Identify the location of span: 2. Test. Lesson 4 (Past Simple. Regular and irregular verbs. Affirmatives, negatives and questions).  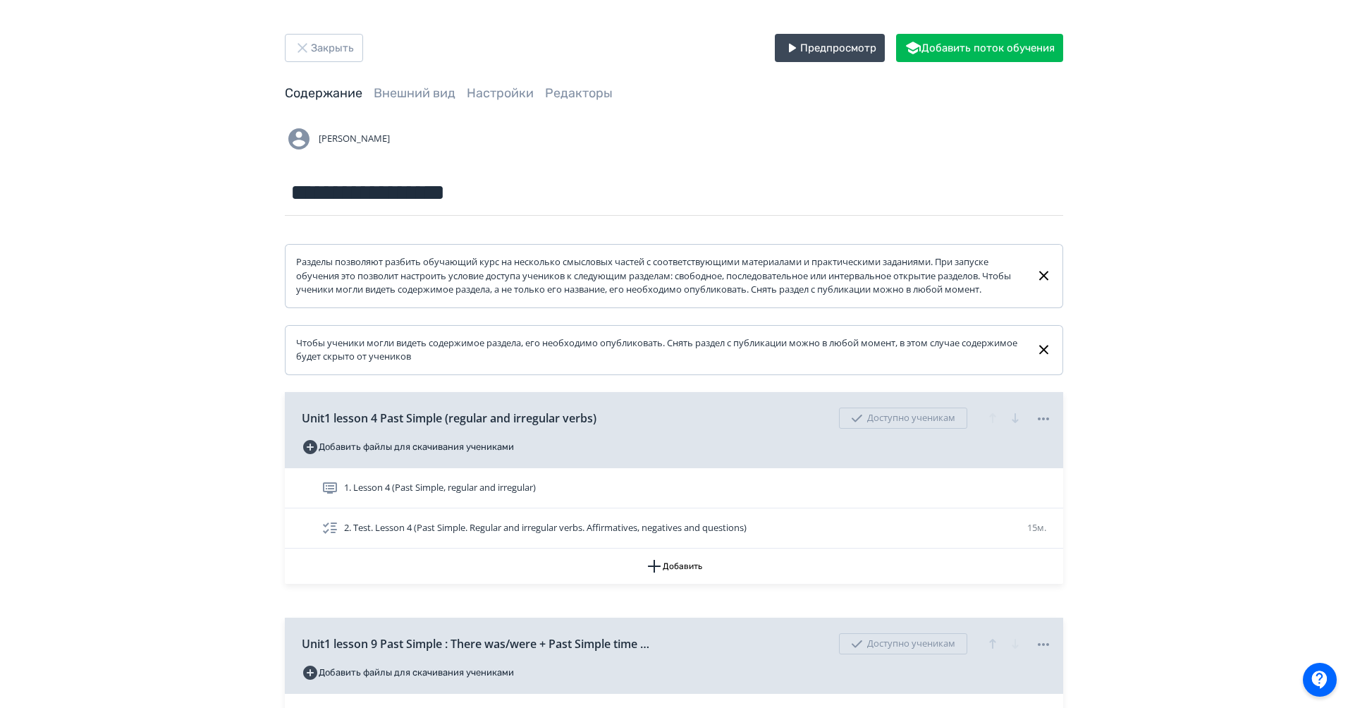
(545, 528).